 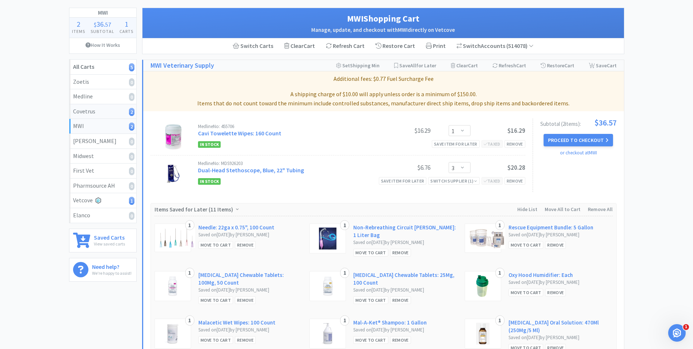 I want to click on div: Vetcove, so click(x=103, y=200).